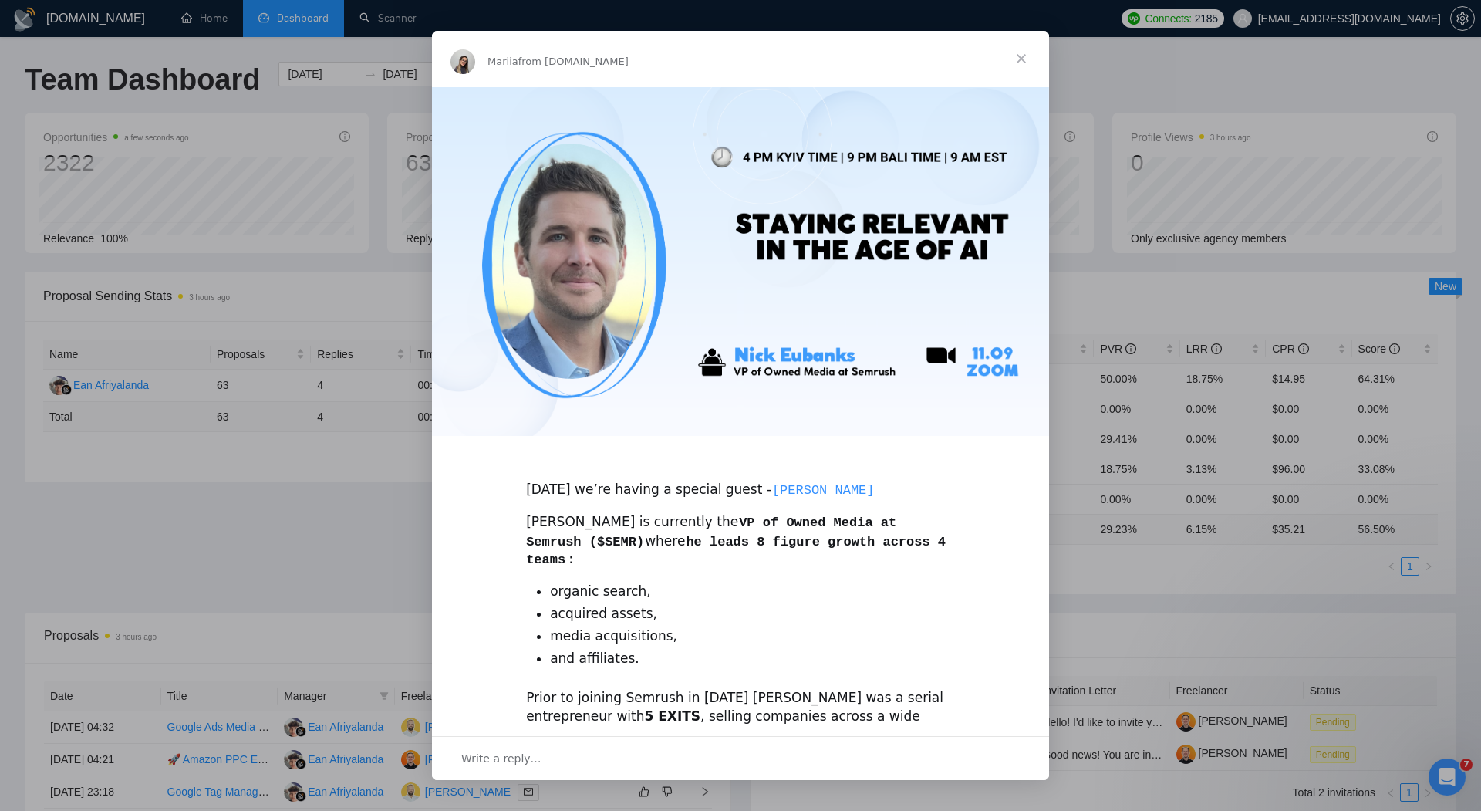 This screenshot has height=811, width=1481. What do you see at coordinates (741, 758) in the screenshot?
I see `div: Open conversation and reply` at bounding box center [741, 758].